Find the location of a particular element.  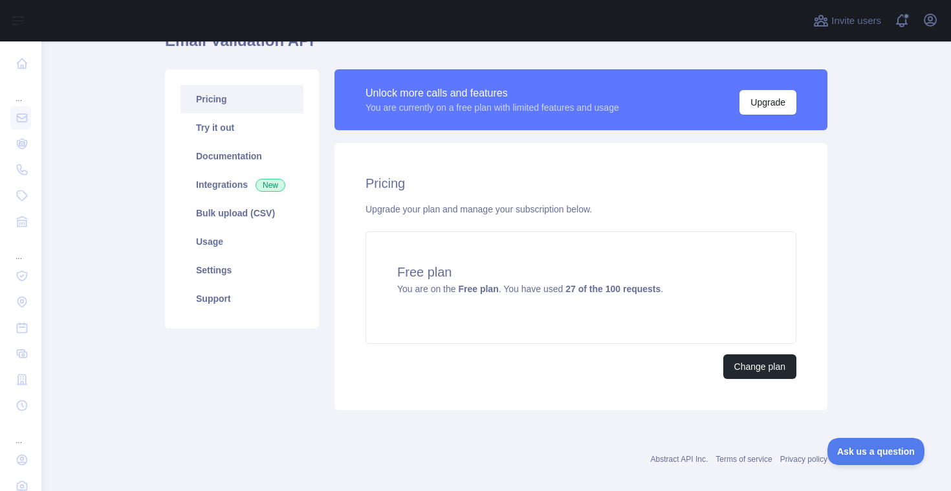

h2: Pricing is located at coordinates (581, 183).